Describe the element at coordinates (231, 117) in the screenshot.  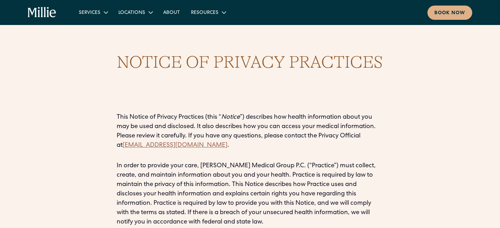
I see `em: Notice` at that location.